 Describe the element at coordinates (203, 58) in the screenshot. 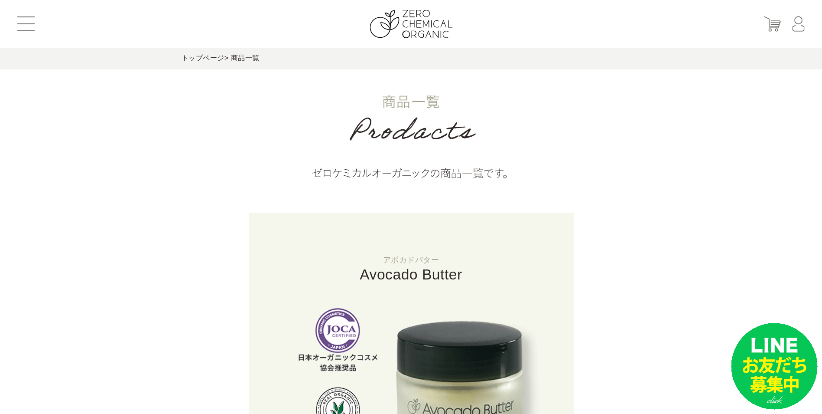

I see `a: トップページ` at that location.